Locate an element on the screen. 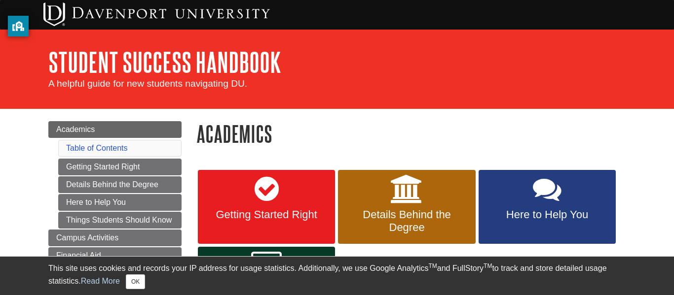 Image resolution: width=674 pixels, height=295 pixels. button: privacy banner is located at coordinates (18, 26).